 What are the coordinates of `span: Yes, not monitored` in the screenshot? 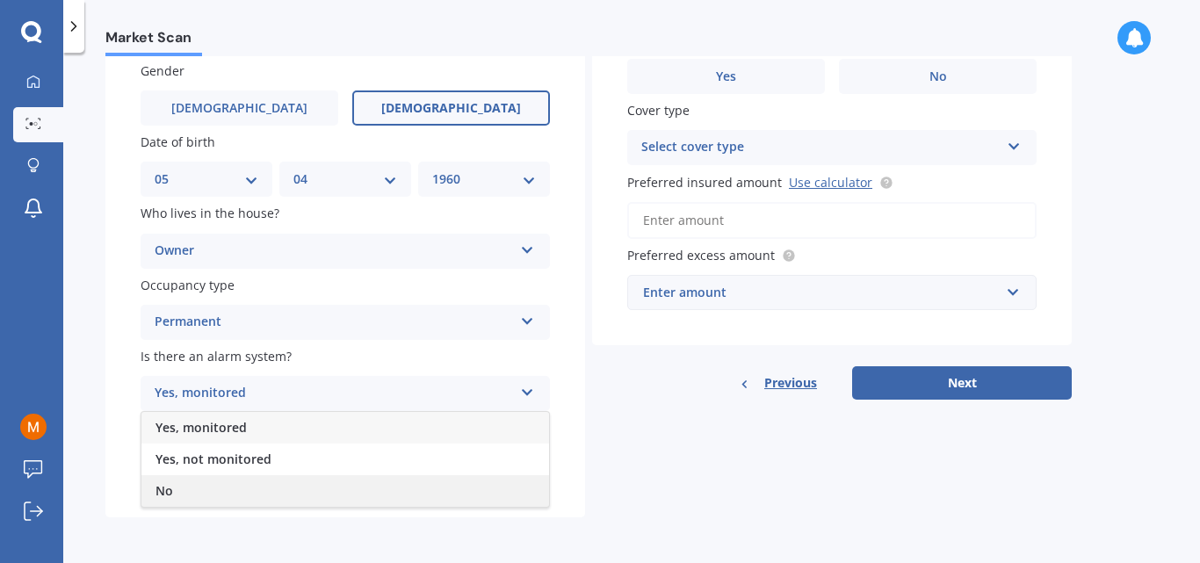 It's located at (214, 459).